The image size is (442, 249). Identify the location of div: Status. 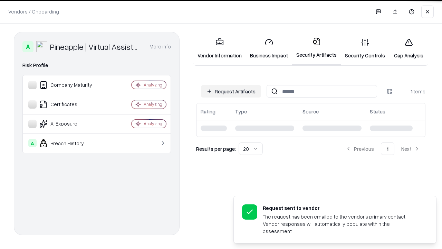
(378, 111).